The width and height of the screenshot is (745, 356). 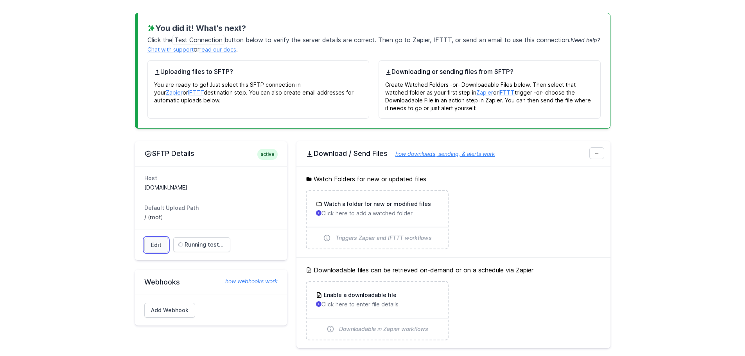 What do you see at coordinates (441, 154) in the screenshot?
I see `a: how downloads, sending, & alerts work` at bounding box center [441, 154].